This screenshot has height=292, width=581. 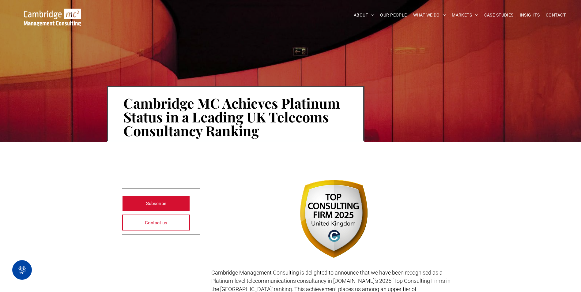 What do you see at coordinates (156, 223) in the screenshot?
I see `span: Contact us` at bounding box center [156, 223].